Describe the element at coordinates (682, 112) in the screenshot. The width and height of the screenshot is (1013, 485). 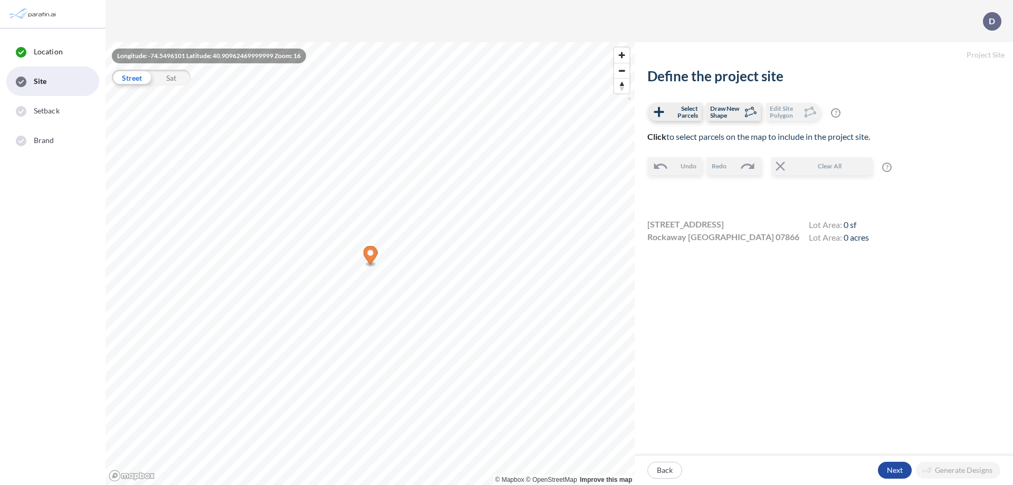
I see `span: Select Parcels` at that location.